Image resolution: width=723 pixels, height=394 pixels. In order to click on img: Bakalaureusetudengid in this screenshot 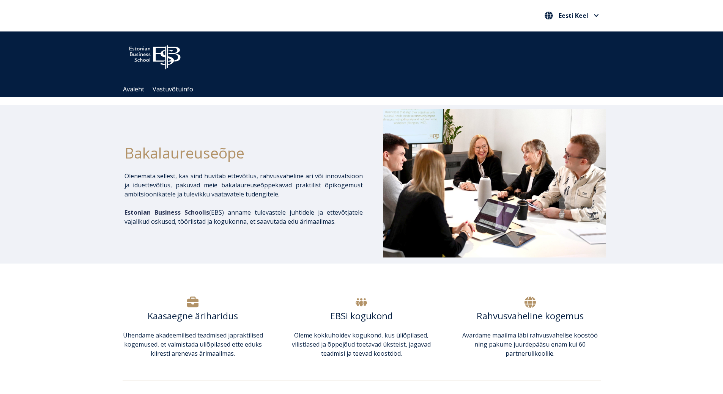, I will do `click(494, 183)`.